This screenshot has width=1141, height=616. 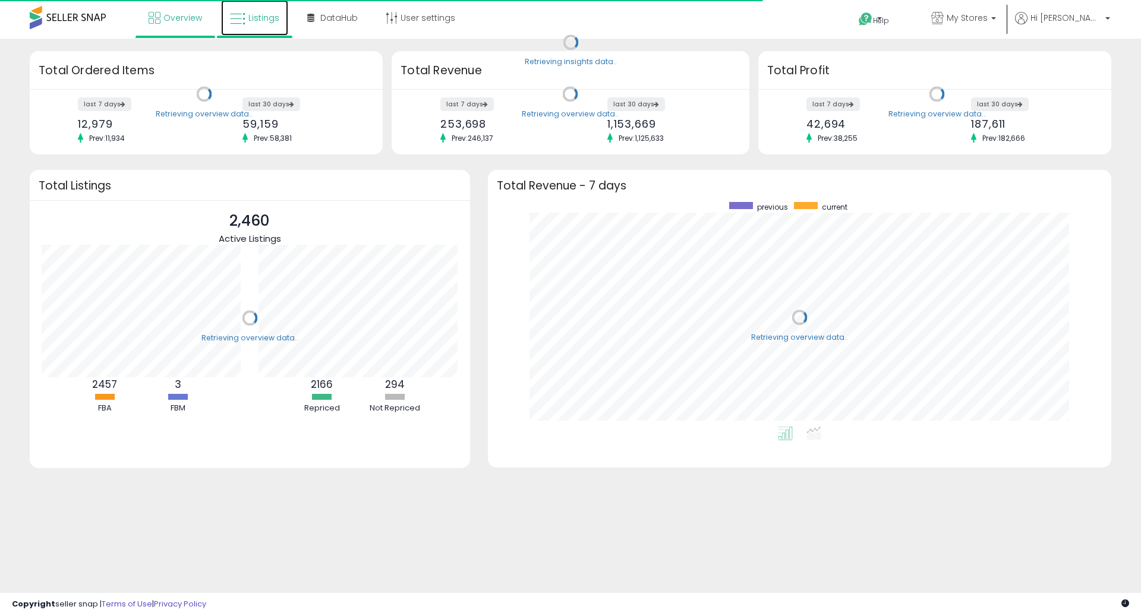 I want to click on i: Get Help, so click(x=865, y=19).